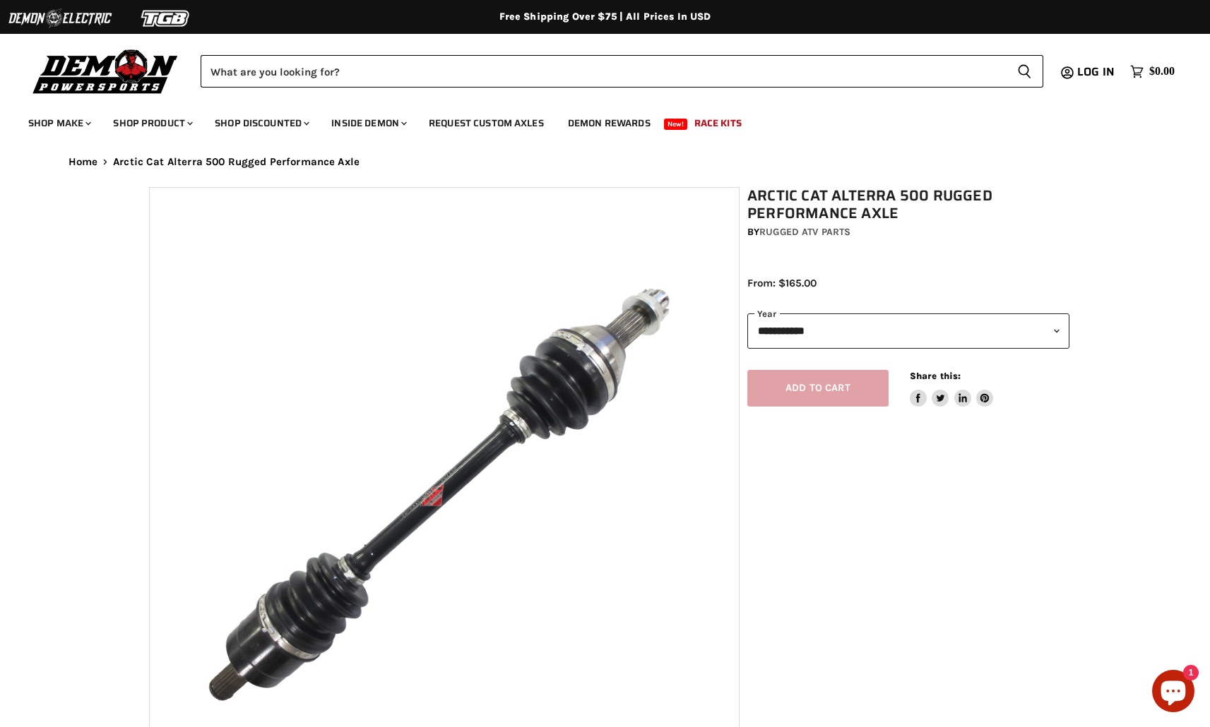 The height and width of the screenshot is (727, 1210). Describe the element at coordinates (1162, 71) in the screenshot. I see `span: $0.00` at that location.